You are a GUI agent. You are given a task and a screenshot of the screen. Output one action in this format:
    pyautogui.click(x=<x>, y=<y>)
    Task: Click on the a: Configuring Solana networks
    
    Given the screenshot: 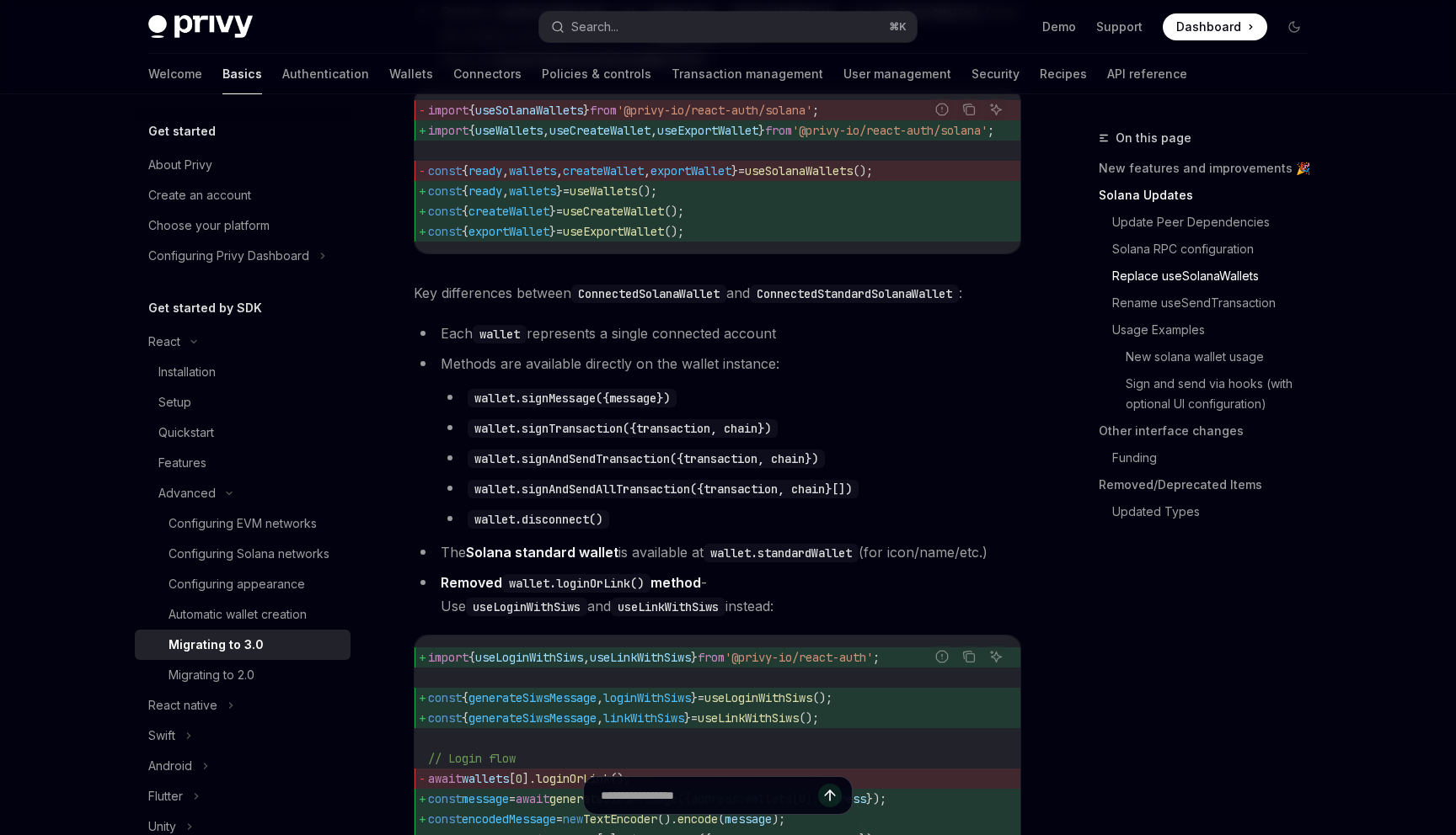 What is the action you would take?
    pyautogui.click(x=243, y=554)
    